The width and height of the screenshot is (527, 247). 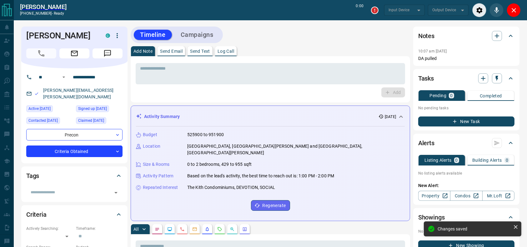 I want to click on button: New Task, so click(x=467, y=122).